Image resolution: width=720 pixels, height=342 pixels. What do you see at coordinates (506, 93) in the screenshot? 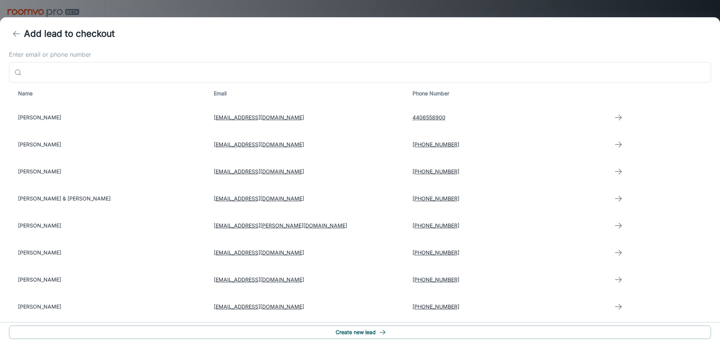
I see `th: Phone Number` at bounding box center [506, 93].